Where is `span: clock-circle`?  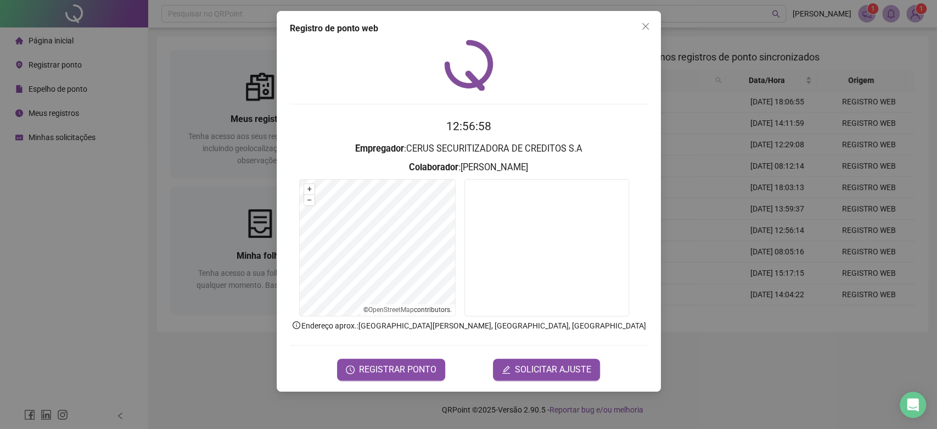 span: clock-circle is located at coordinates (350, 369).